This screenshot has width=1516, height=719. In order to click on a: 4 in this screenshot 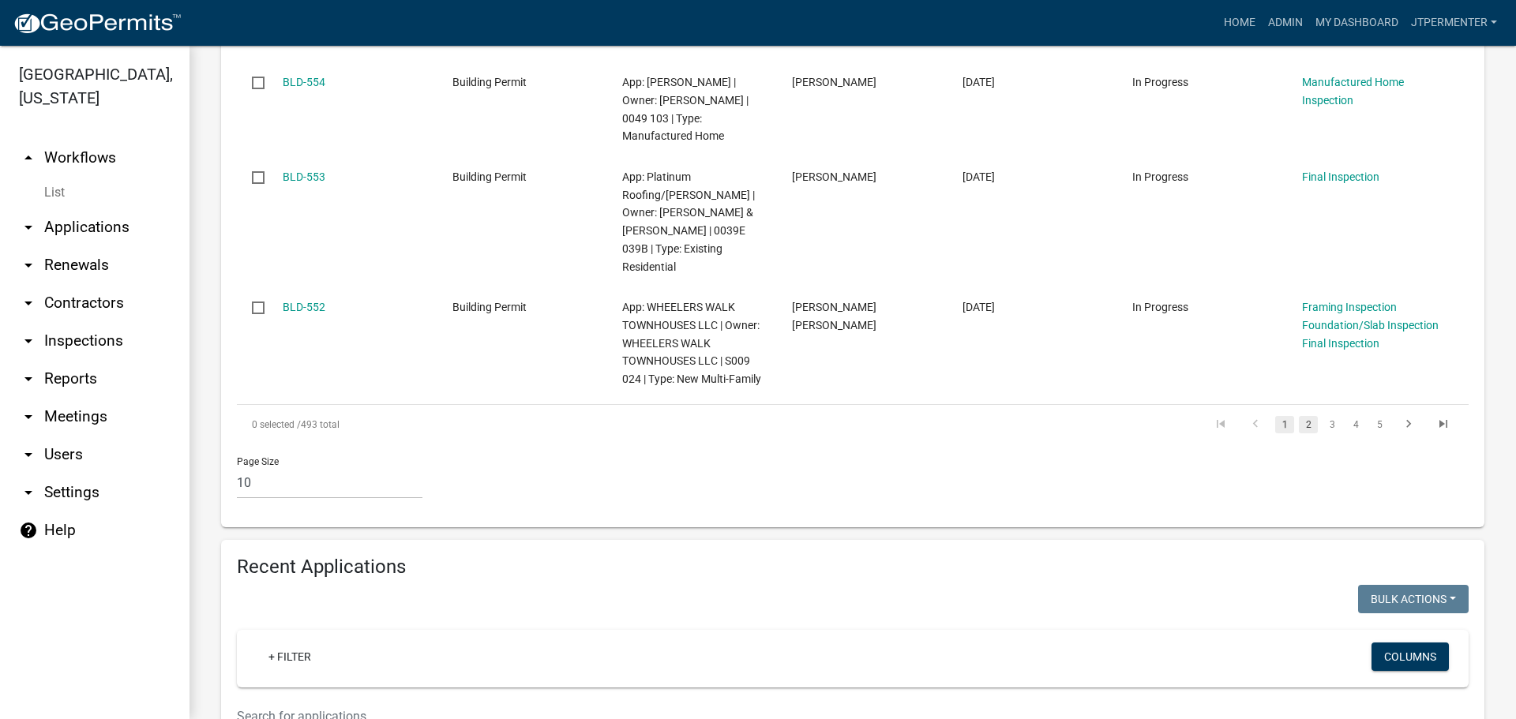, I will do `click(1355, 425)`.